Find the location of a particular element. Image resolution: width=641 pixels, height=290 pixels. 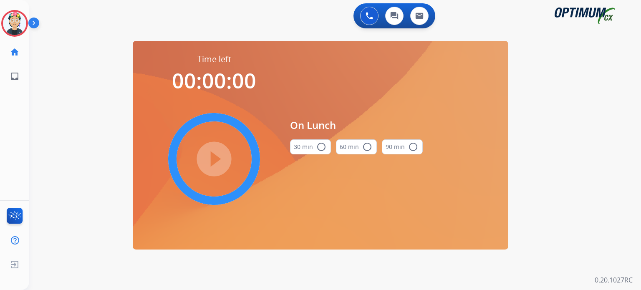

img: avatar is located at coordinates (15, 23).